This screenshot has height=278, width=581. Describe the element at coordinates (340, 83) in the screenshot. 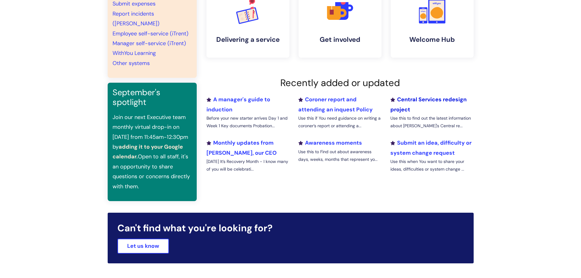

I see `h2: Recently added or updated` at that location.